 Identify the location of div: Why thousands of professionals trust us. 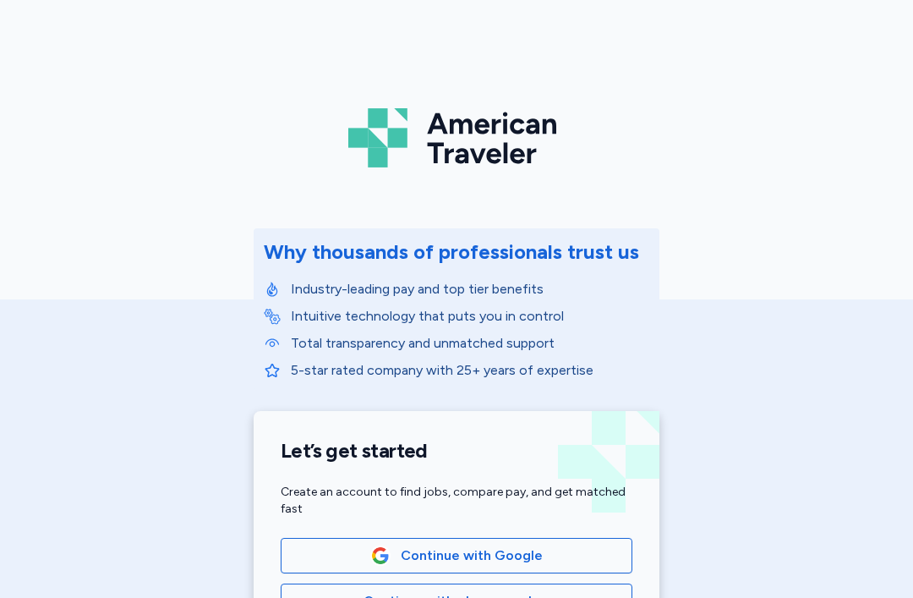
(452, 252).